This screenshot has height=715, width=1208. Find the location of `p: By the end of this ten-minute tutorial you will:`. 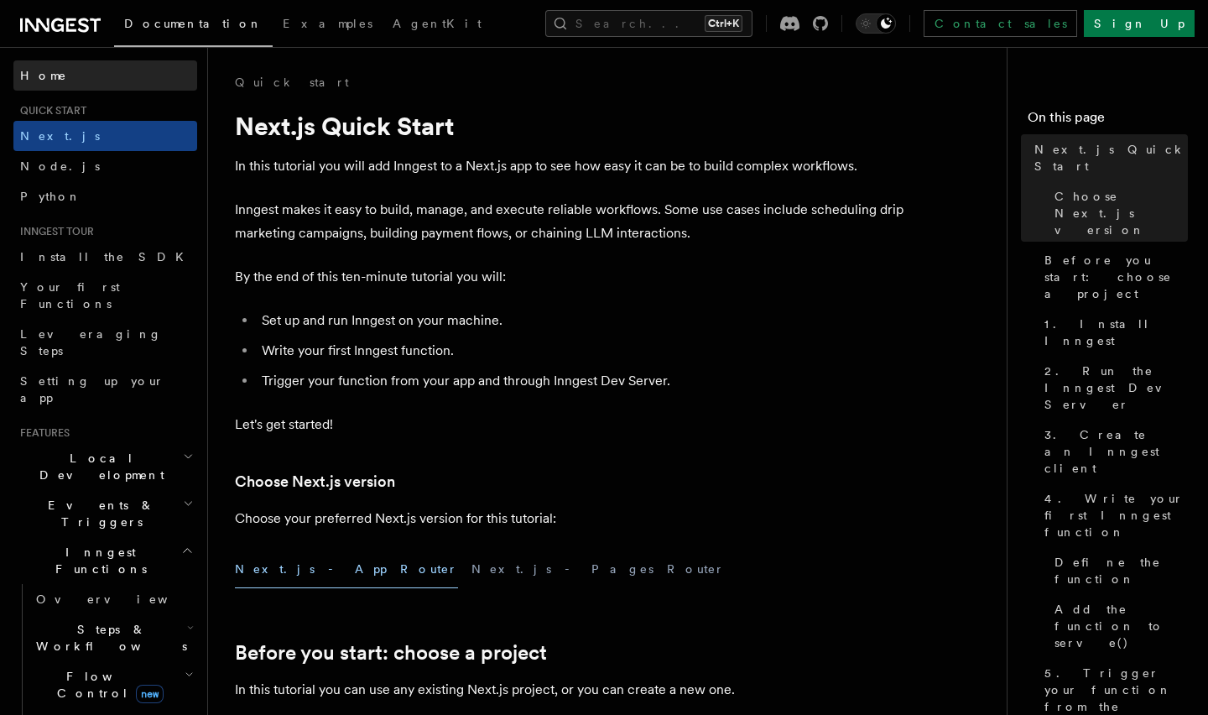

p: By the end of this ten-minute tutorial you will: is located at coordinates (570, 277).